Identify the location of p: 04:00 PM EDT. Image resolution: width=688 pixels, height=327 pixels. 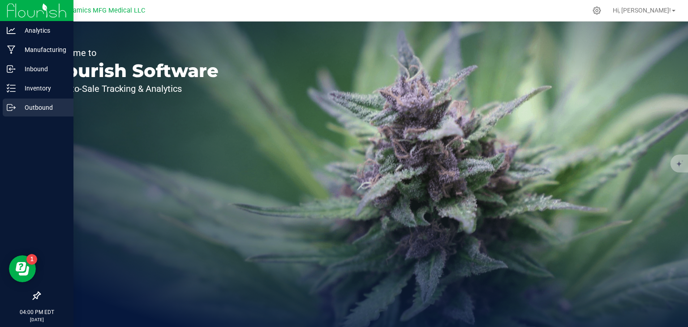
(37, 312).